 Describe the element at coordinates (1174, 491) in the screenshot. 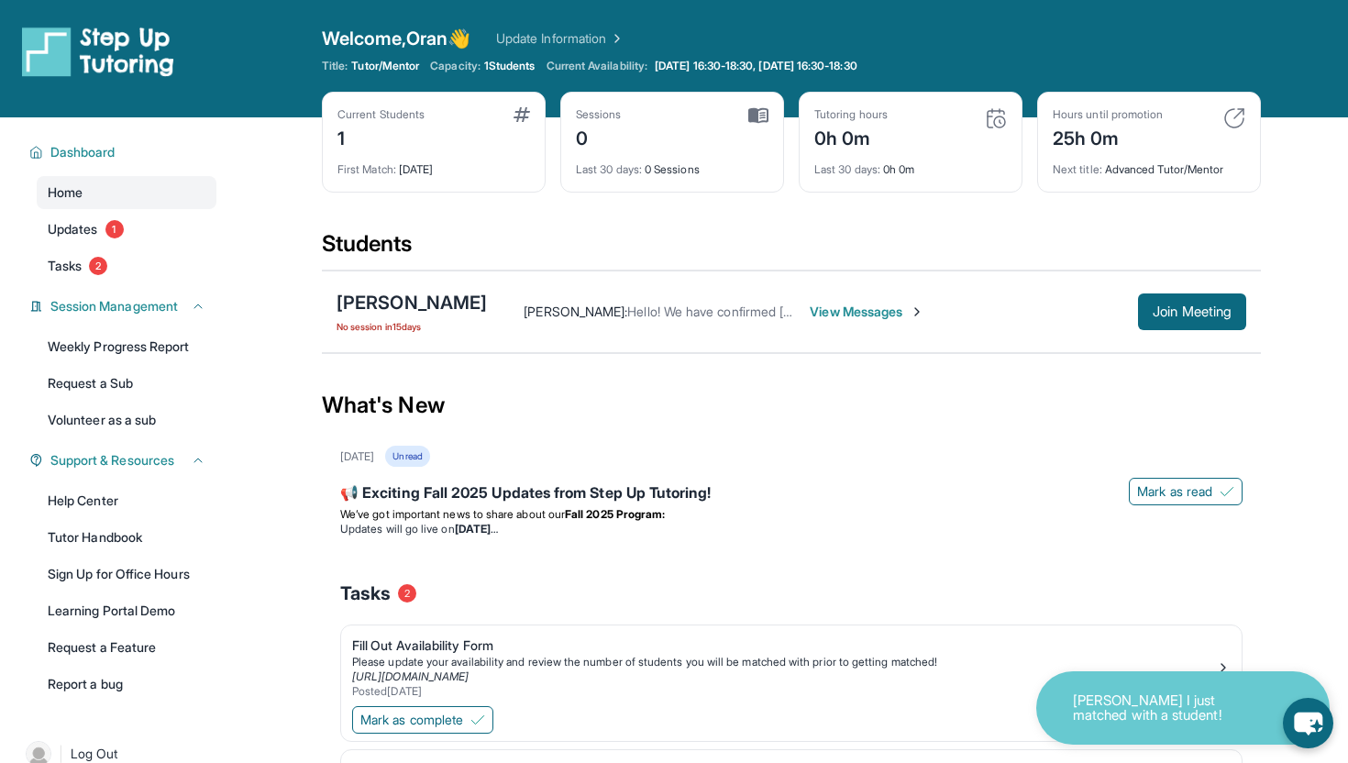

I see `span: Mark as read` at that location.